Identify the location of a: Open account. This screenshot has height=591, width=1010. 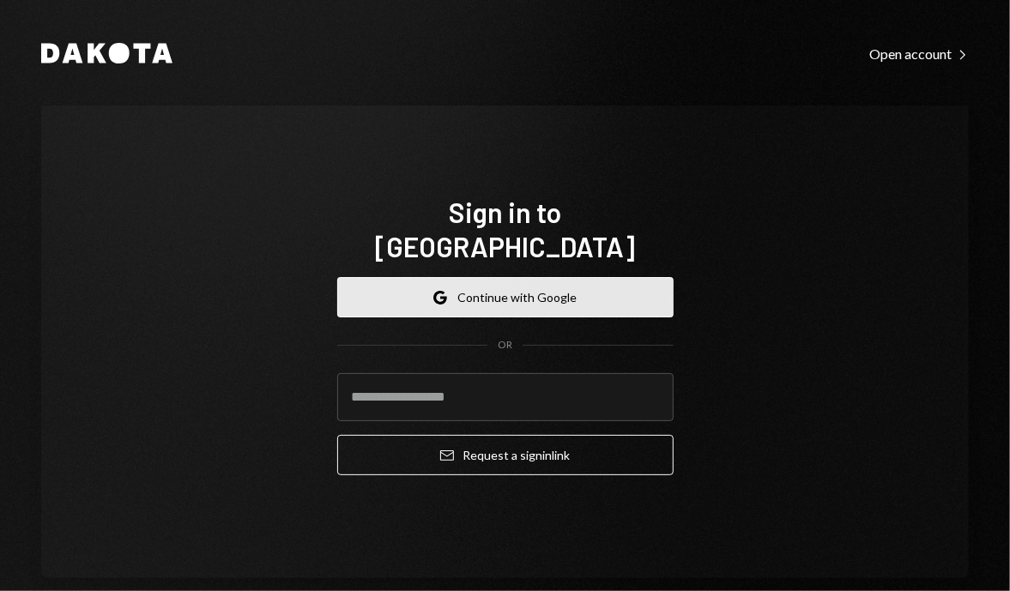
(919, 53).